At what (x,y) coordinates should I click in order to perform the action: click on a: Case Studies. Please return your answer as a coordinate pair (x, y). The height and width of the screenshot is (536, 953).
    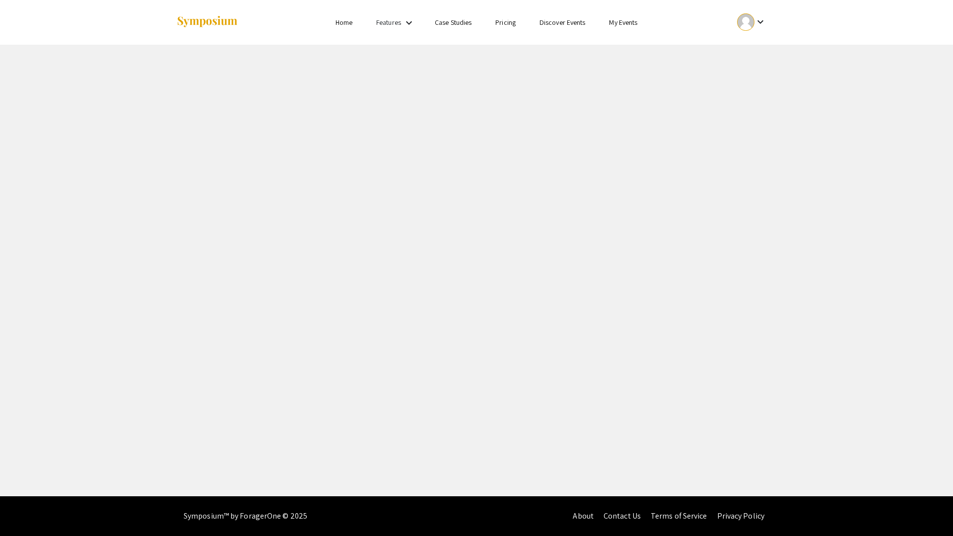
    Looking at the image, I should click on (453, 22).